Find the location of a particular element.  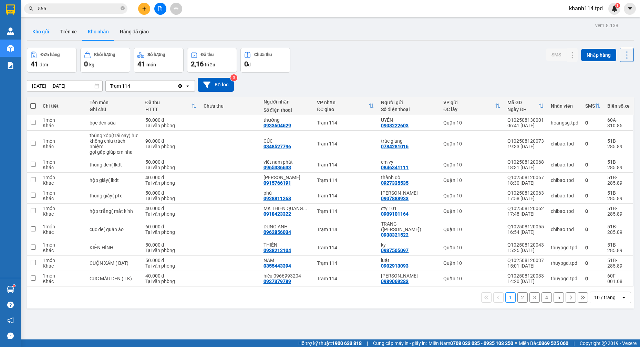

button: Kho gửi is located at coordinates (41, 32).